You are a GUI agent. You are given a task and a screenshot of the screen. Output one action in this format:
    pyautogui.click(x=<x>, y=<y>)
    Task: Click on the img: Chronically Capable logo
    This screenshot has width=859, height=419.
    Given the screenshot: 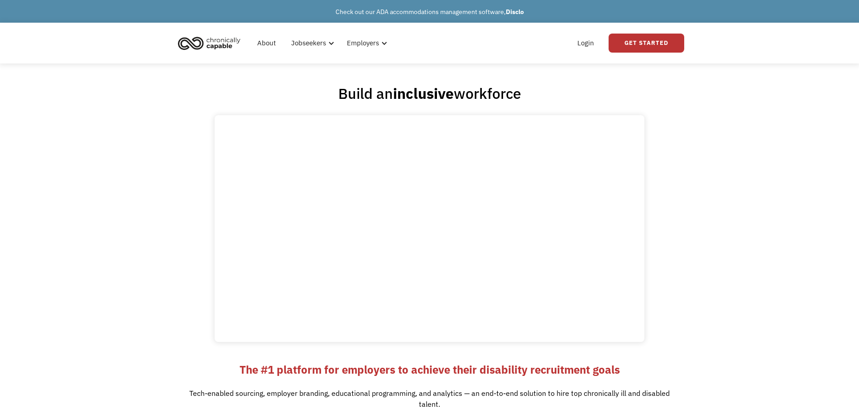 What is the action you would take?
    pyautogui.click(x=209, y=43)
    